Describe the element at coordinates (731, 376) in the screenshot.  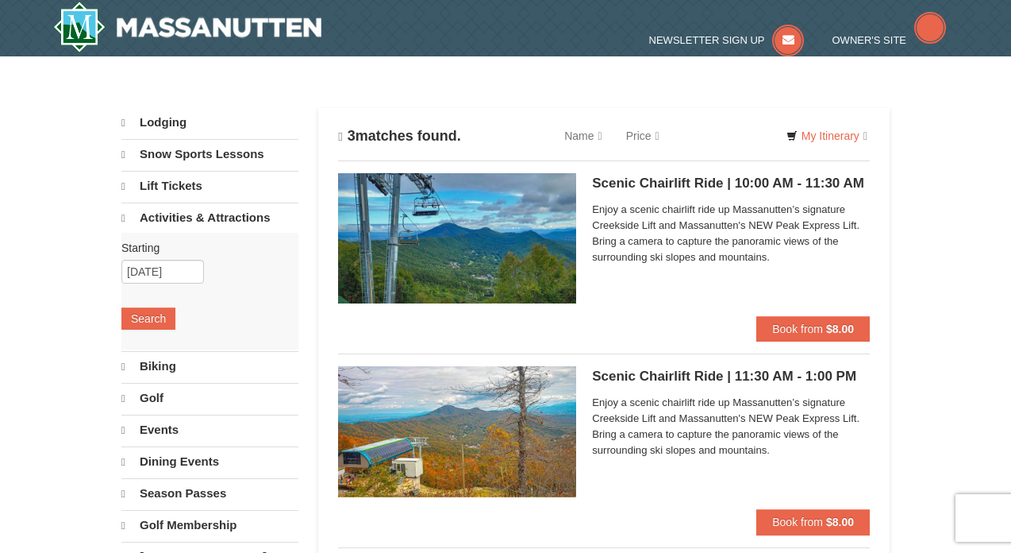
I see `h5: Scenic Chairlift Ride | 11:30 AM - 1:00 PM` at that location.